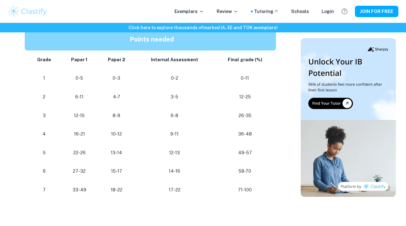 The width and height of the screenshot is (406, 226). Describe the element at coordinates (79, 153) in the screenshot. I see `p: 22-26` at that location.